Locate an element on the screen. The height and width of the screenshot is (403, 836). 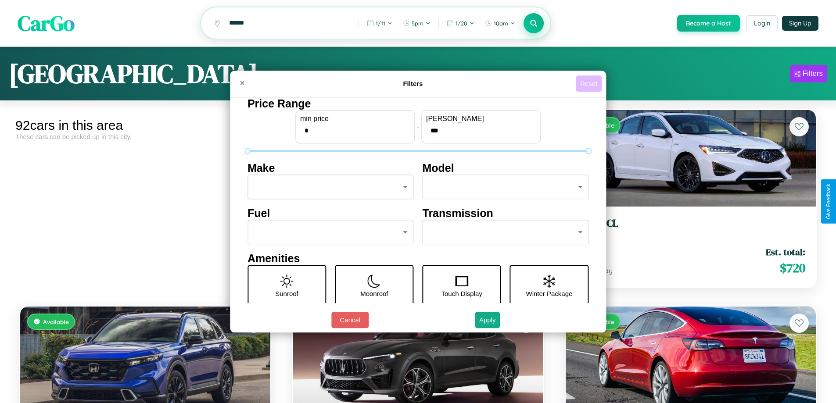
button: 1/11 is located at coordinates (380, 23).